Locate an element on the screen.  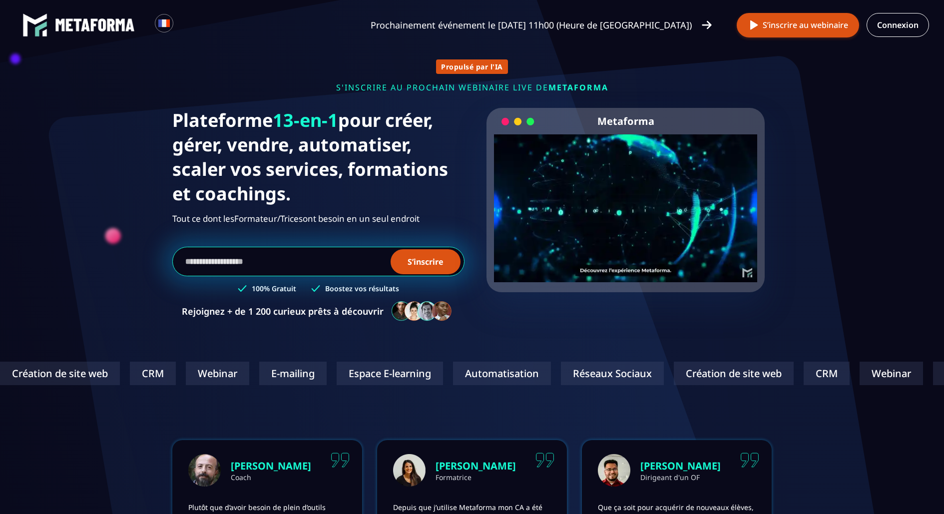
img: fr is located at coordinates (164, 23).